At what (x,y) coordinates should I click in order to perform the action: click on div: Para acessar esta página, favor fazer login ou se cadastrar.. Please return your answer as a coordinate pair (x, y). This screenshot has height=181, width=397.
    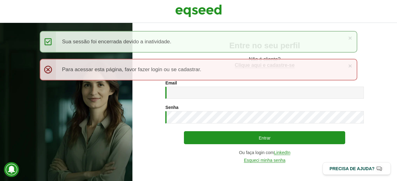
    Looking at the image, I should click on (198, 70).